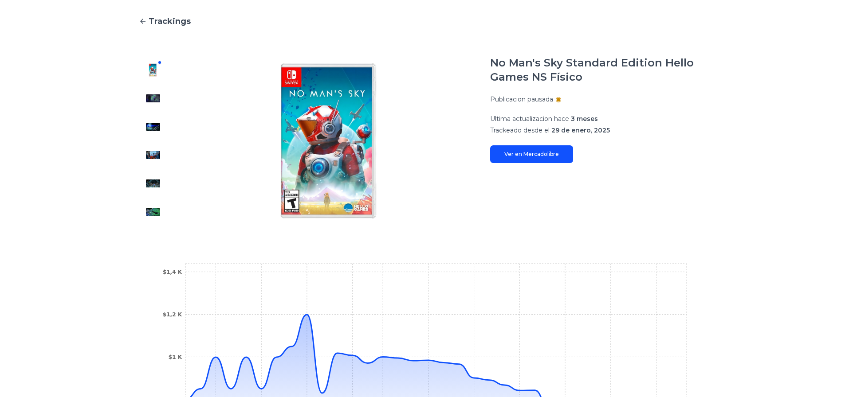  I want to click on tspan: $1 K, so click(175, 358).